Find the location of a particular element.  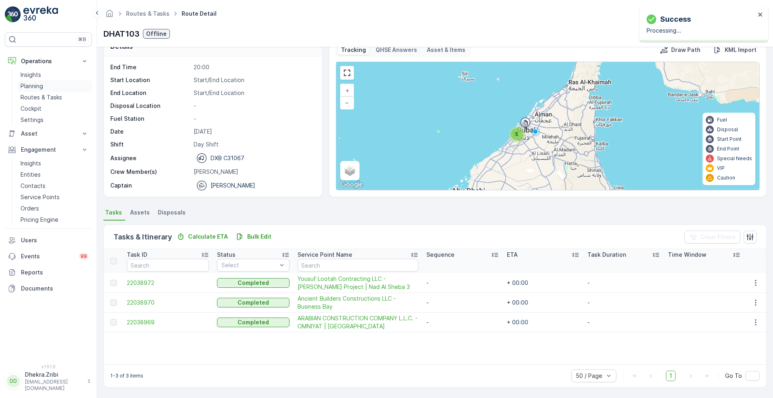

span: 22038969 is located at coordinates (168, 322).